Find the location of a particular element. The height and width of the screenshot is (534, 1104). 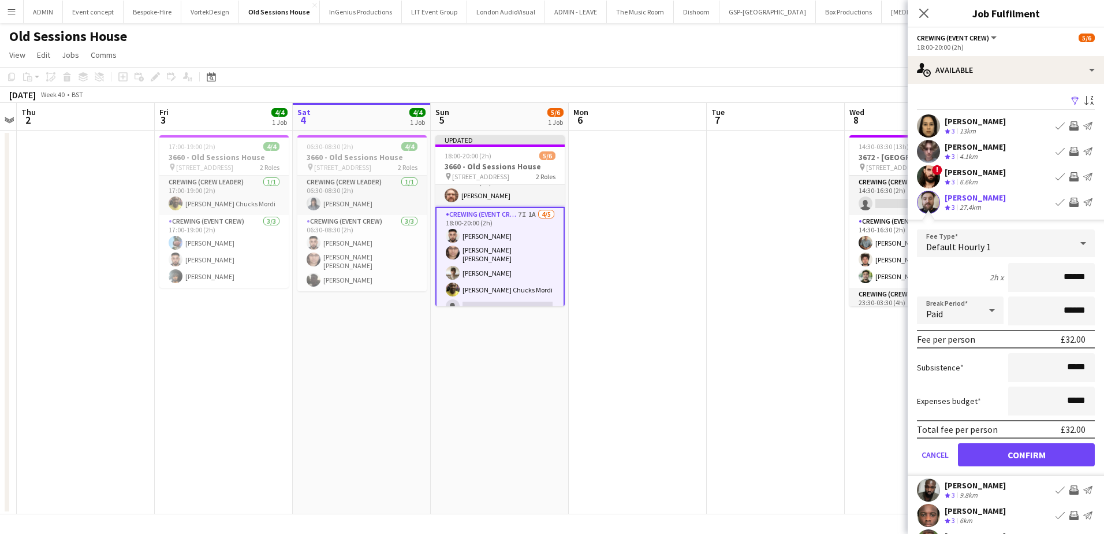

h1: Old Sessions House is located at coordinates (68, 36).